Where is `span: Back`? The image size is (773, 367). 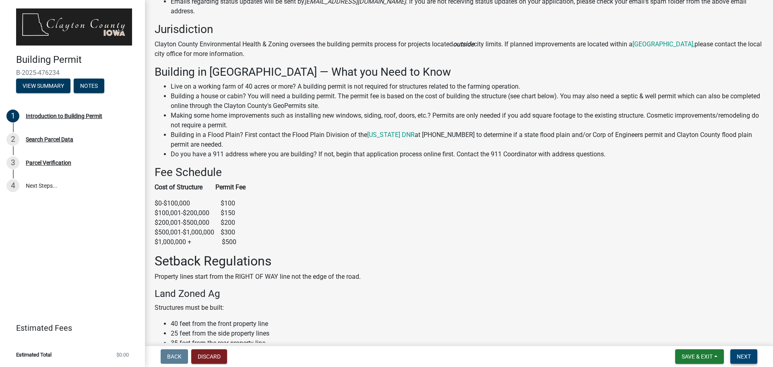 span: Back is located at coordinates (174, 356).